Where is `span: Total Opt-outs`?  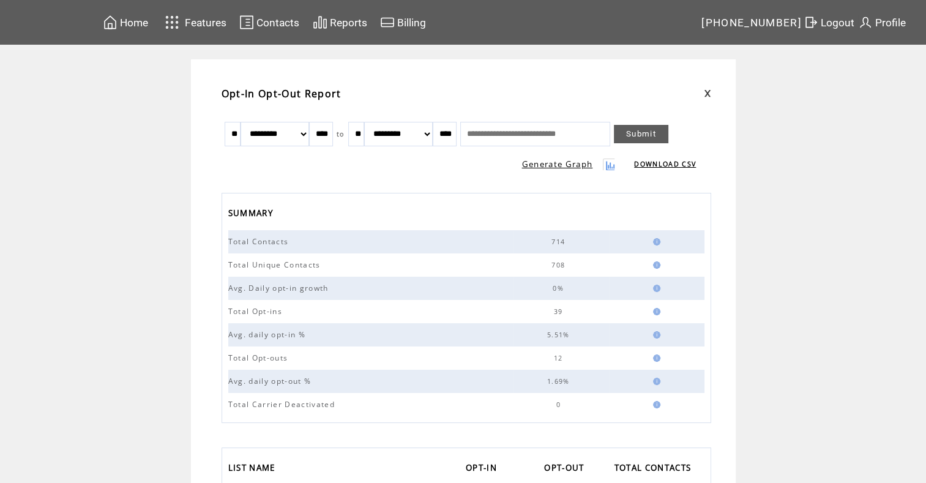 span: Total Opt-outs is located at coordinates (259, 357).